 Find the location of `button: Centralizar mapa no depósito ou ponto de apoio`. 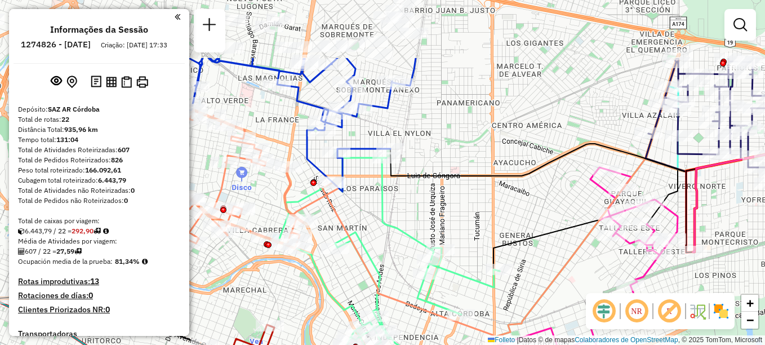

button: Centralizar mapa no depósito ou ponto de apoio is located at coordinates (72, 82).